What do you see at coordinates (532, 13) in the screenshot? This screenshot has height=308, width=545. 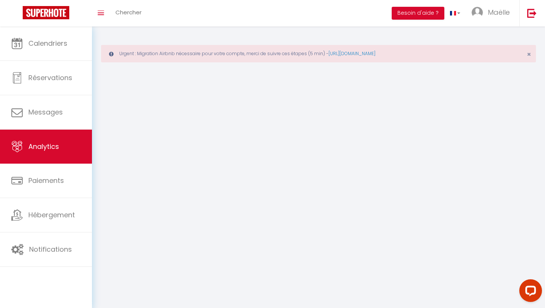 I see `img: logout` at bounding box center [532, 13].